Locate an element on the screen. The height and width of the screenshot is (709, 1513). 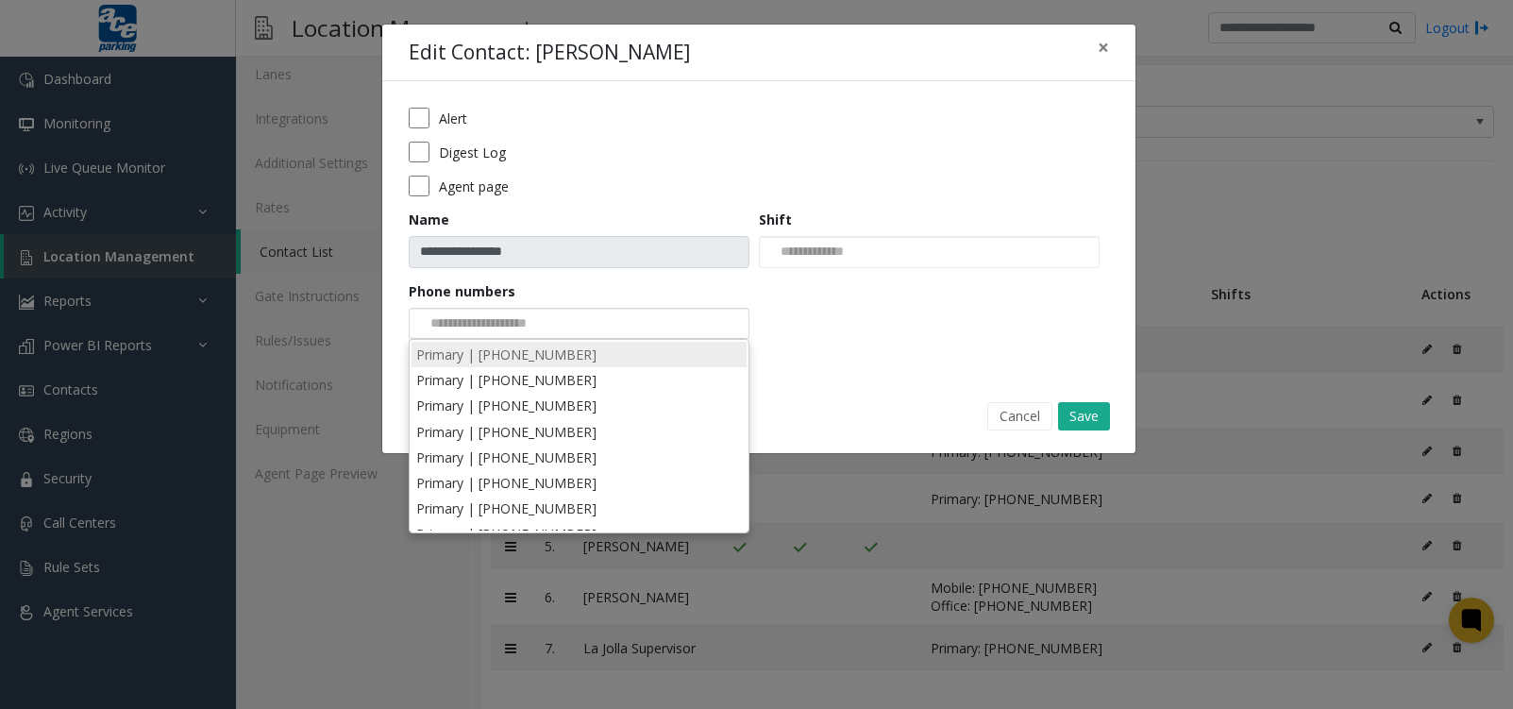
label: Shift is located at coordinates (775, 219).